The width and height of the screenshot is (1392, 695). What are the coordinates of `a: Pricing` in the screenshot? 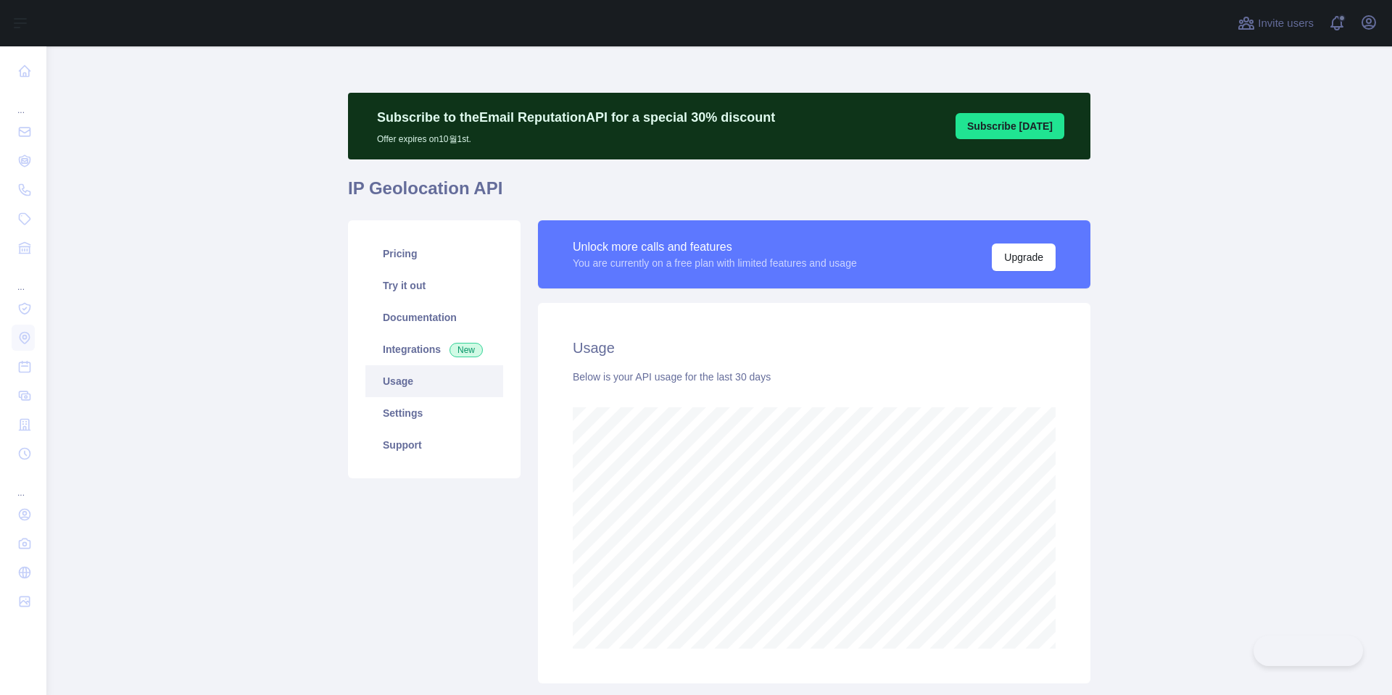 It's located at (434, 254).